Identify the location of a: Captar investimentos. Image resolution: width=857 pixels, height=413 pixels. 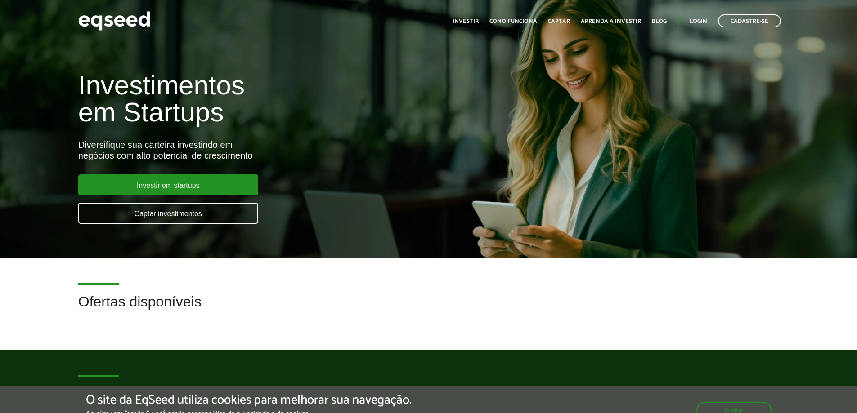
(168, 213).